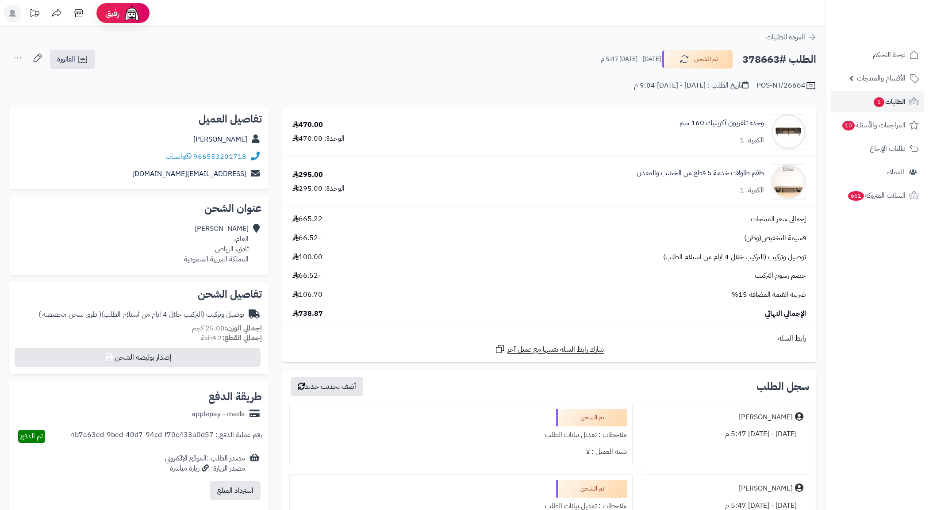 Image resolution: width=929 pixels, height=510 pixels. Describe the element at coordinates (878, 149) in the screenshot. I see `a: طلبات الإرجاع` at that location.